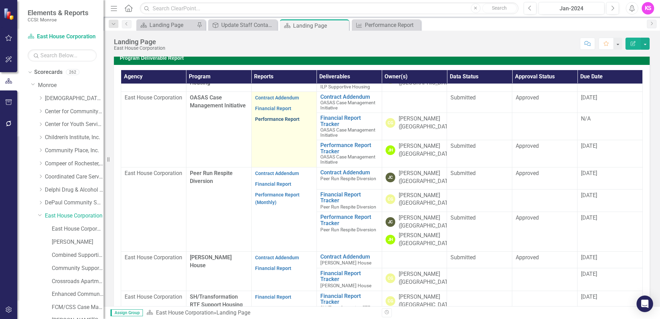 This screenshot has height=319, width=660. What do you see at coordinates (386, 25) in the screenshot?
I see `a: Performance Report` at bounding box center [386, 25].